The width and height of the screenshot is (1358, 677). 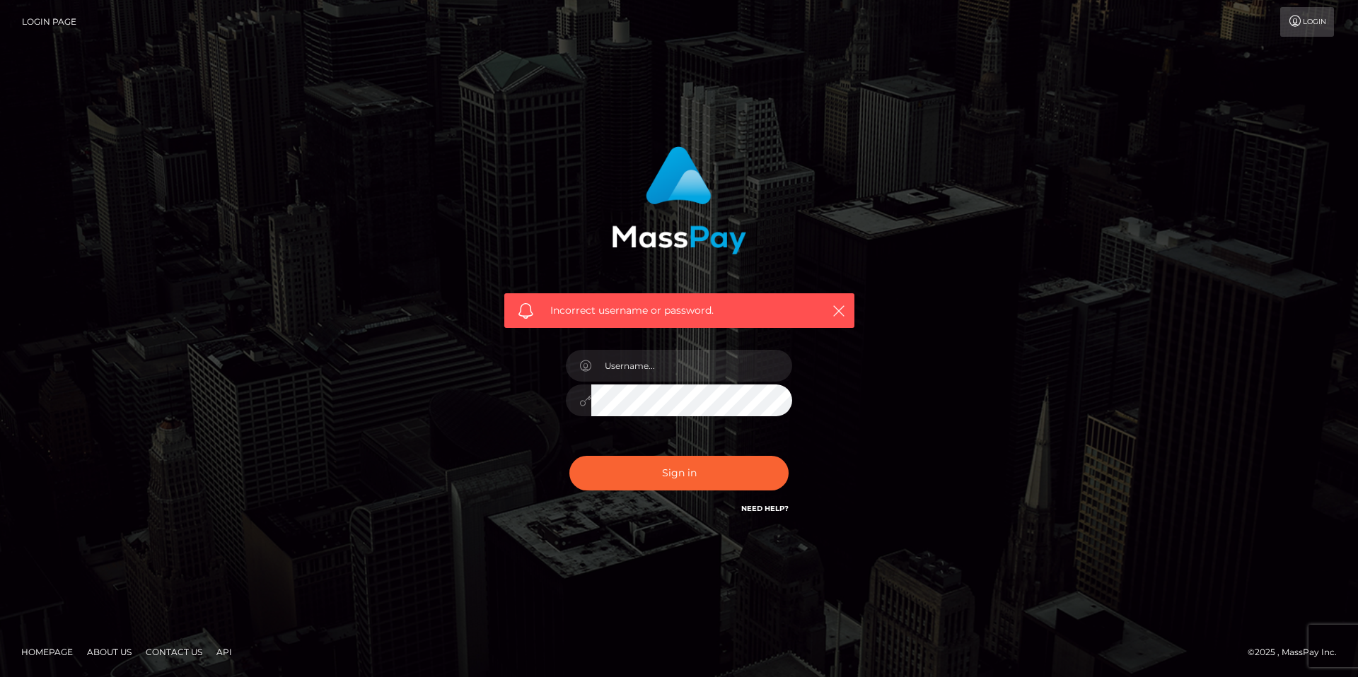 I want to click on a: API, so click(x=224, y=652).